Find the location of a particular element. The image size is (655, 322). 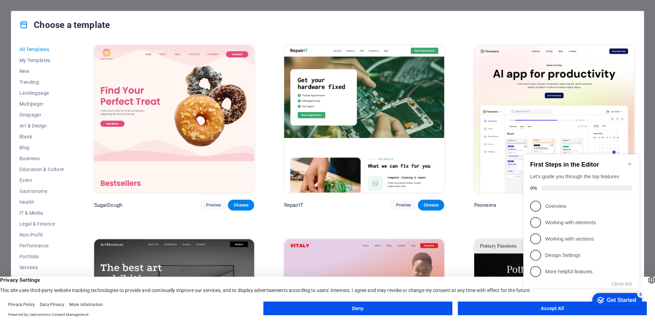

div: Let's guide you through the top features is located at coordinates (61, 32).